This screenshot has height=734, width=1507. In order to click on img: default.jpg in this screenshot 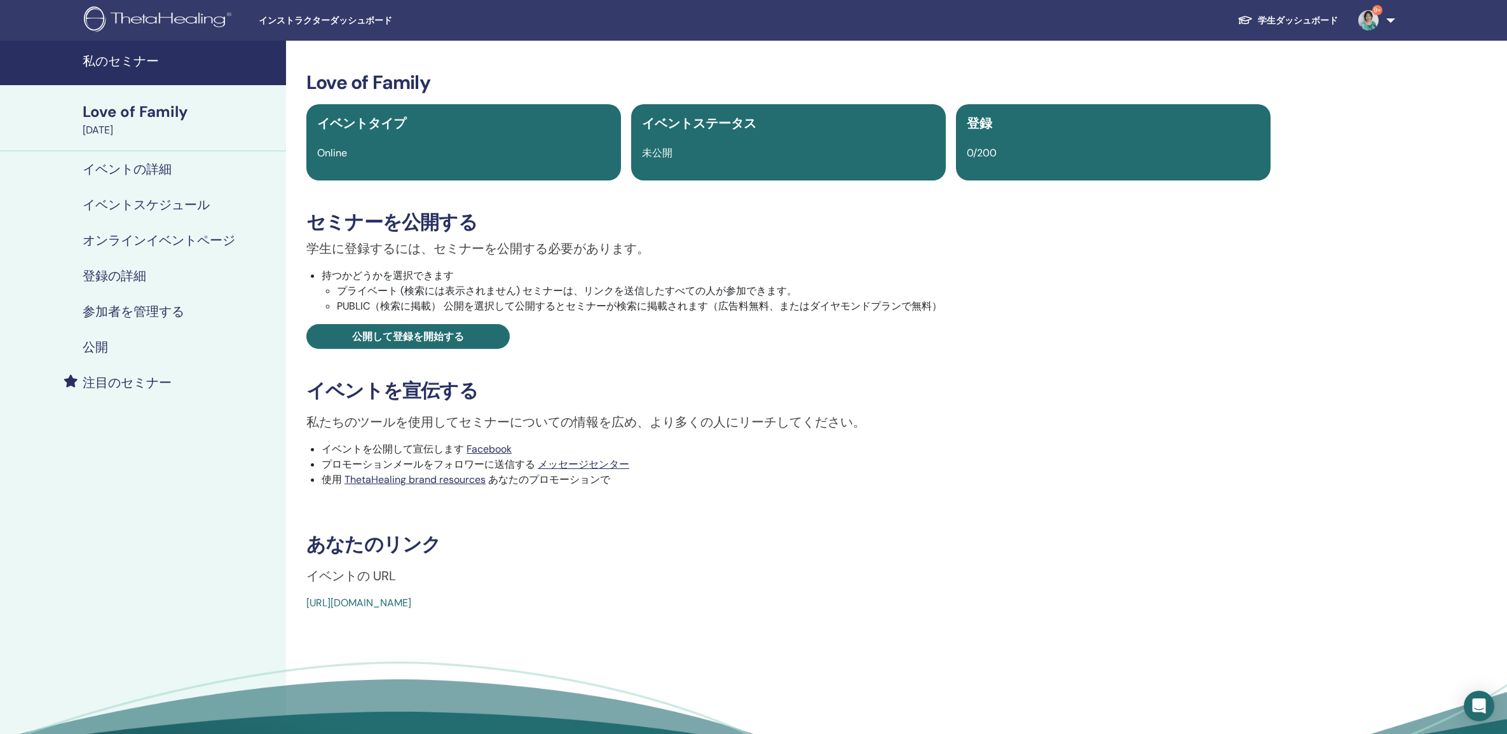, I will do `click(1369, 20)`.